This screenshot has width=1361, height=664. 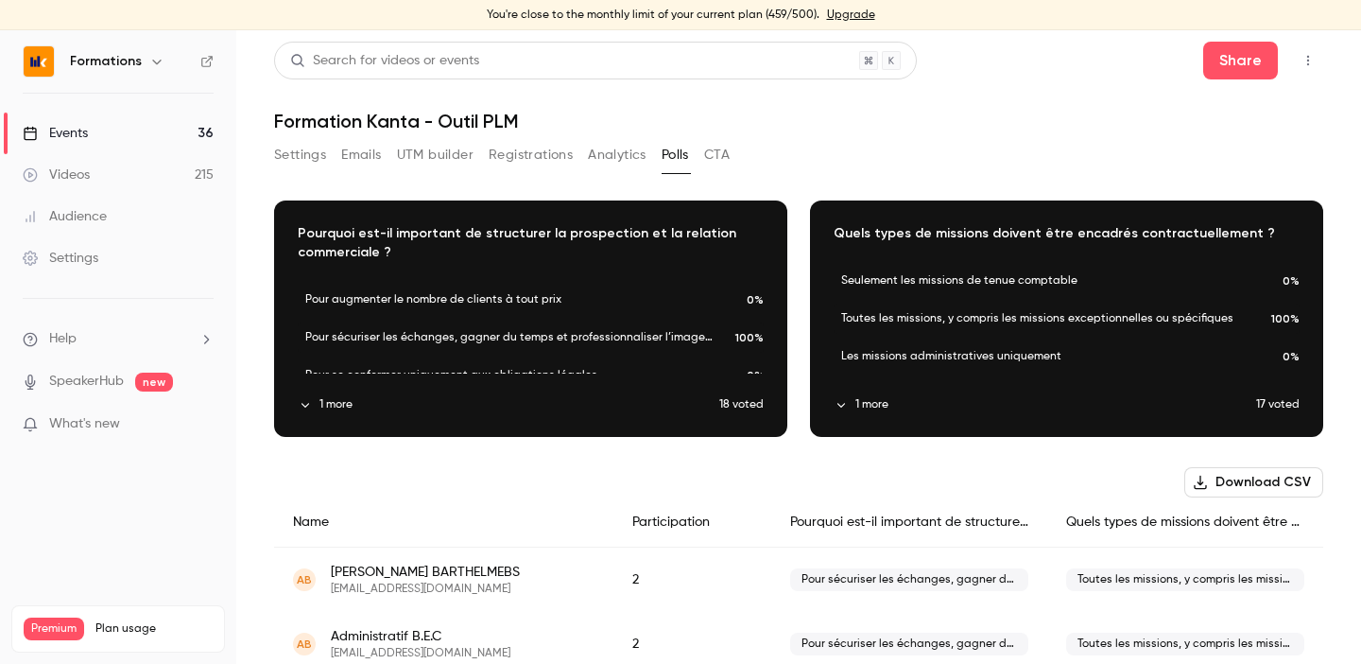 I want to click on span: Help, so click(x=62, y=338).